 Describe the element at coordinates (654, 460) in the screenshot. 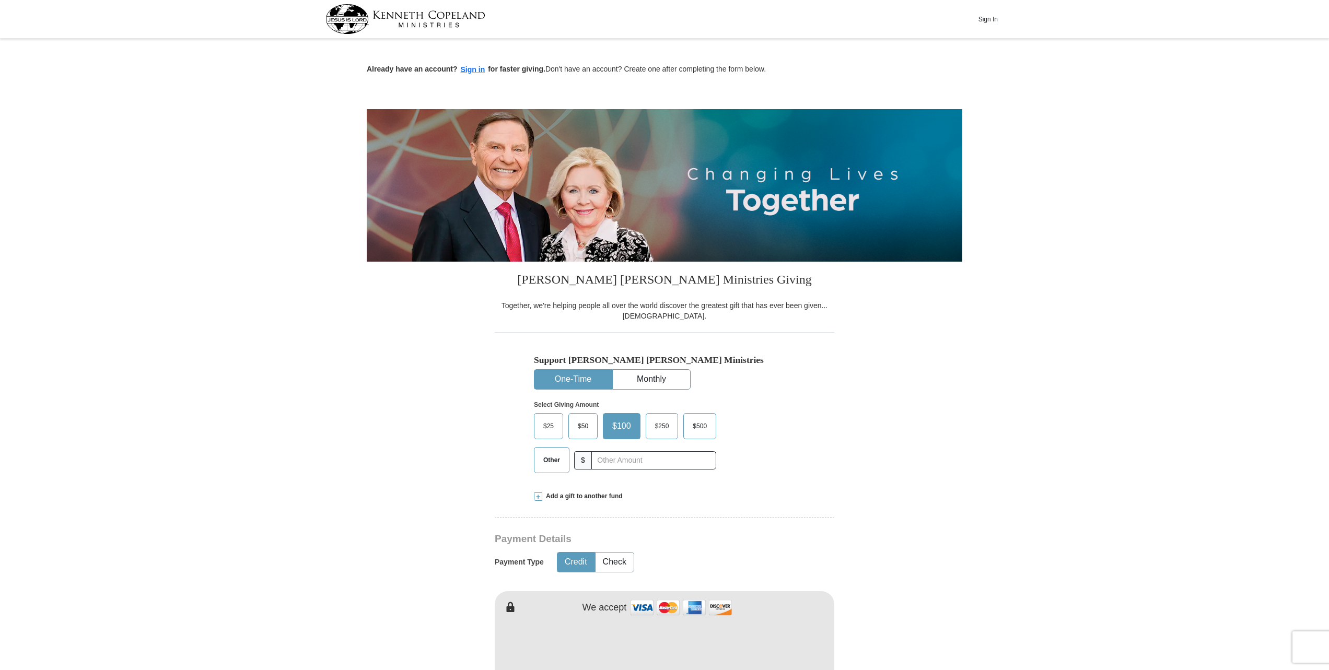

I see `input: Other Amount` at that location.